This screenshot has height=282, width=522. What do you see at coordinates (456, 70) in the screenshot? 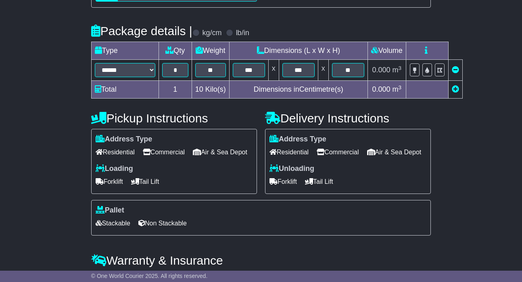
I see `a: Remove this item` at bounding box center [456, 70].